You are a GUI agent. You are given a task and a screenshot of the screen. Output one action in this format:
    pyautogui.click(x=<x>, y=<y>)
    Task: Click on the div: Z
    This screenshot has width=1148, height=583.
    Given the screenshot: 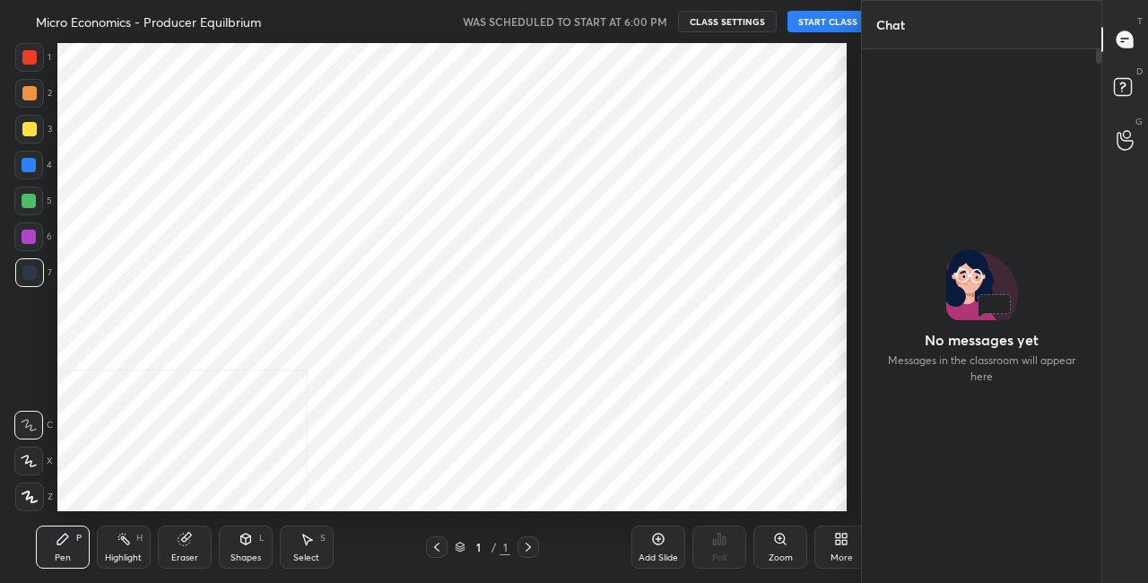 What is the action you would take?
    pyautogui.click(x=34, y=497)
    